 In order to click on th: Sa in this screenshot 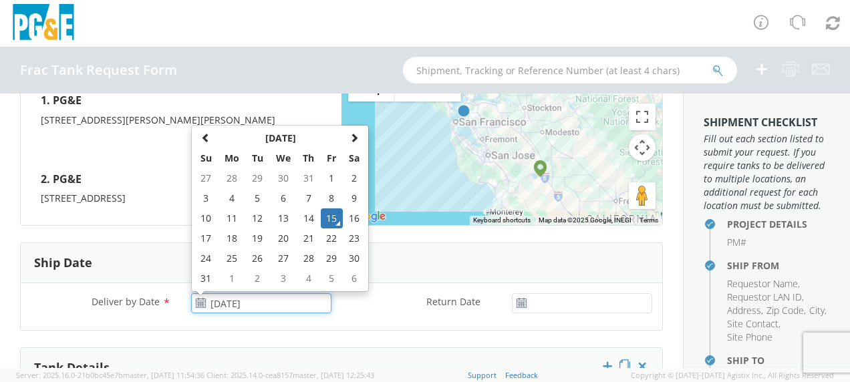, I will do `click(354, 158)`.